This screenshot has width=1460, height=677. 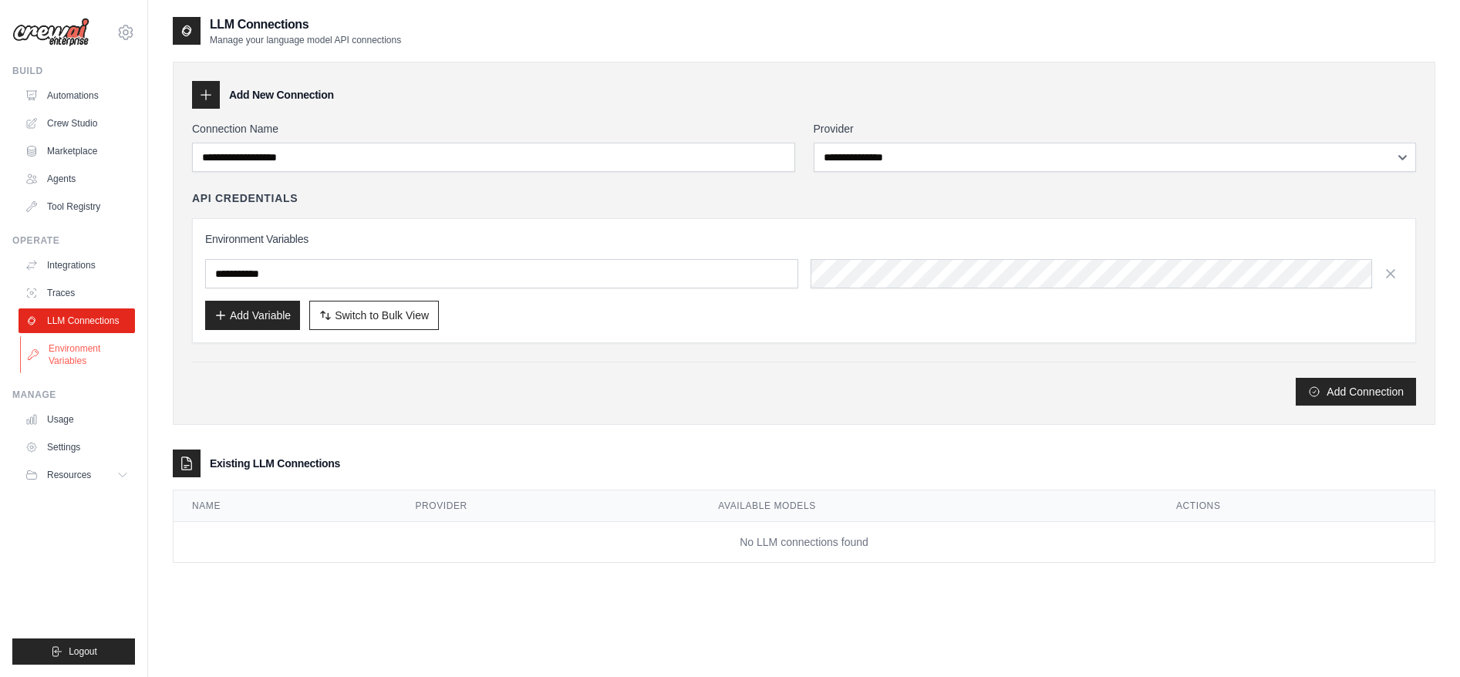 I want to click on a: Traces, so click(x=76, y=293).